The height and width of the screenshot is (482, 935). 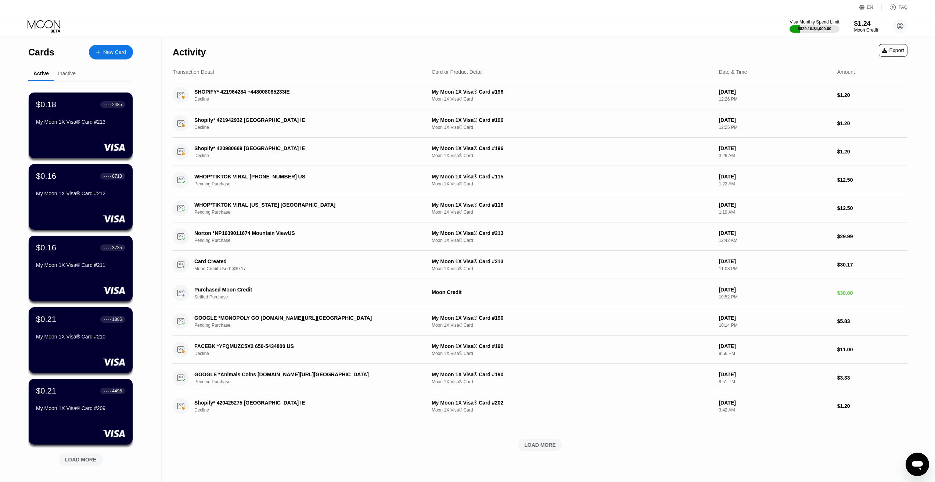 I want to click on div: 9:51 PM, so click(x=775, y=382).